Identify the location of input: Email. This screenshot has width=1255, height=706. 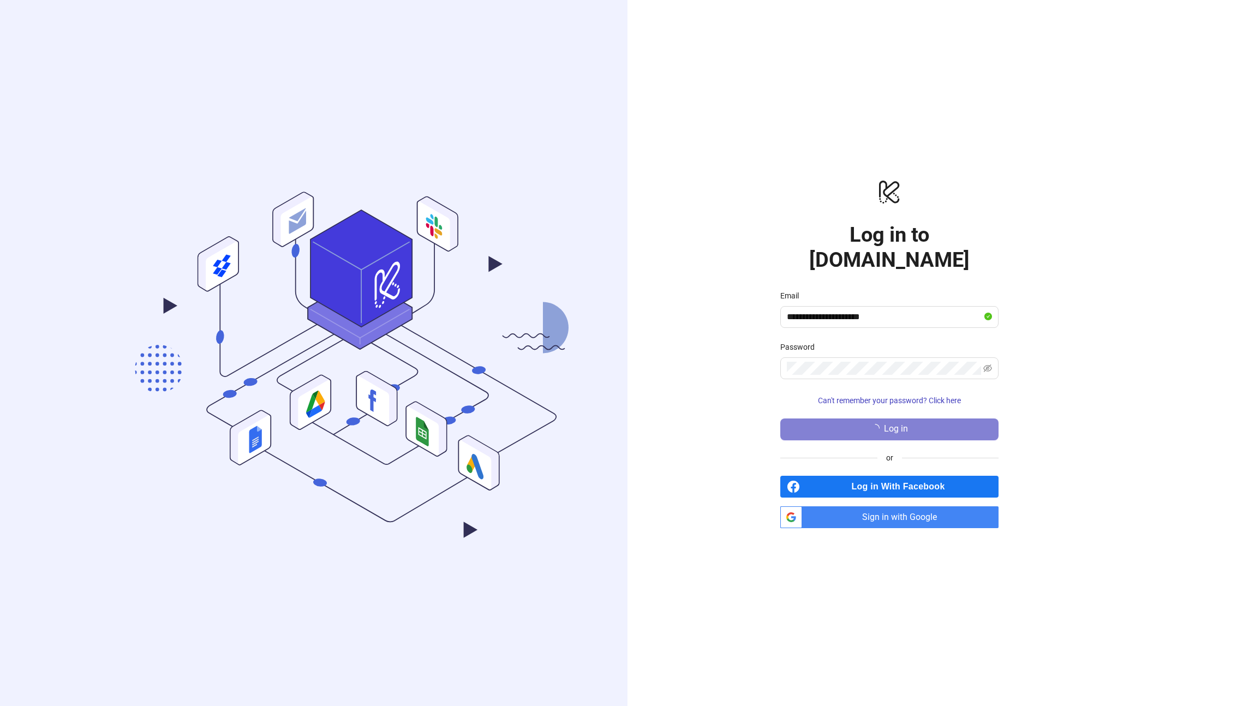
(885, 317).